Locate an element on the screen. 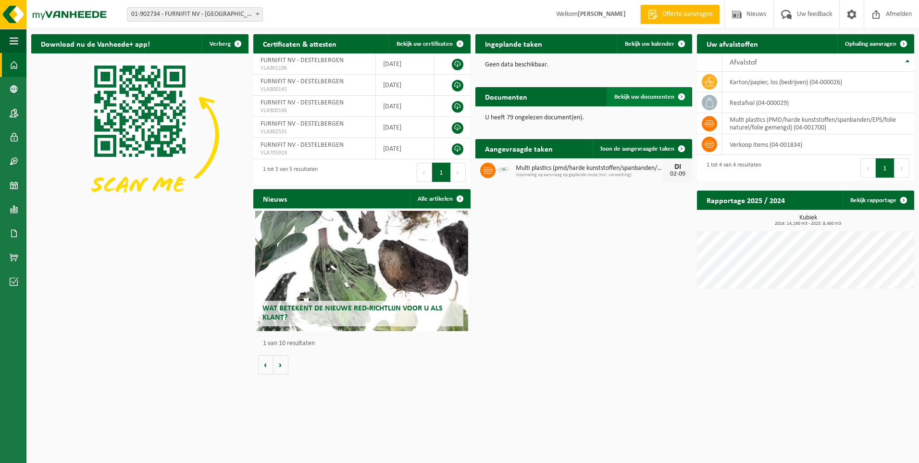 The height and width of the screenshot is (463, 919). div: 1 tot 4 van 4 resultaten is located at coordinates (732, 168).